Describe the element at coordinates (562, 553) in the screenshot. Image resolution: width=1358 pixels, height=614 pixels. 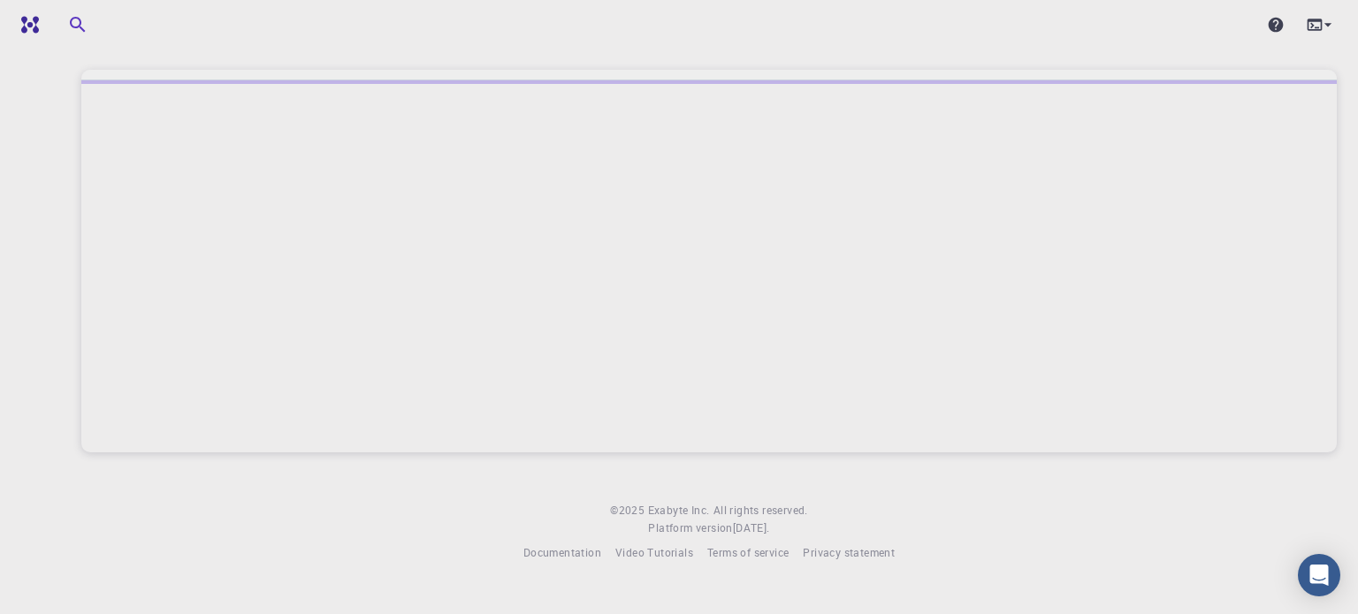
I see `span: Documentation` at that location.